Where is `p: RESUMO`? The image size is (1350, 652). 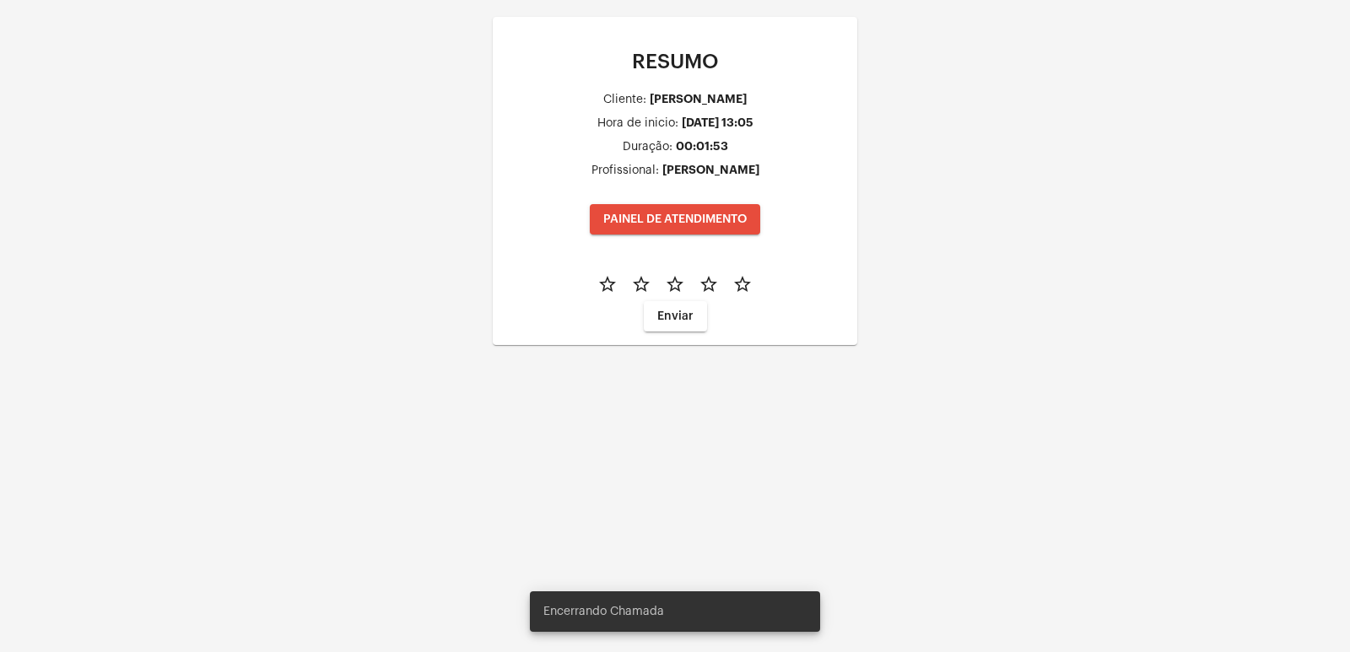 p: RESUMO is located at coordinates (675, 62).